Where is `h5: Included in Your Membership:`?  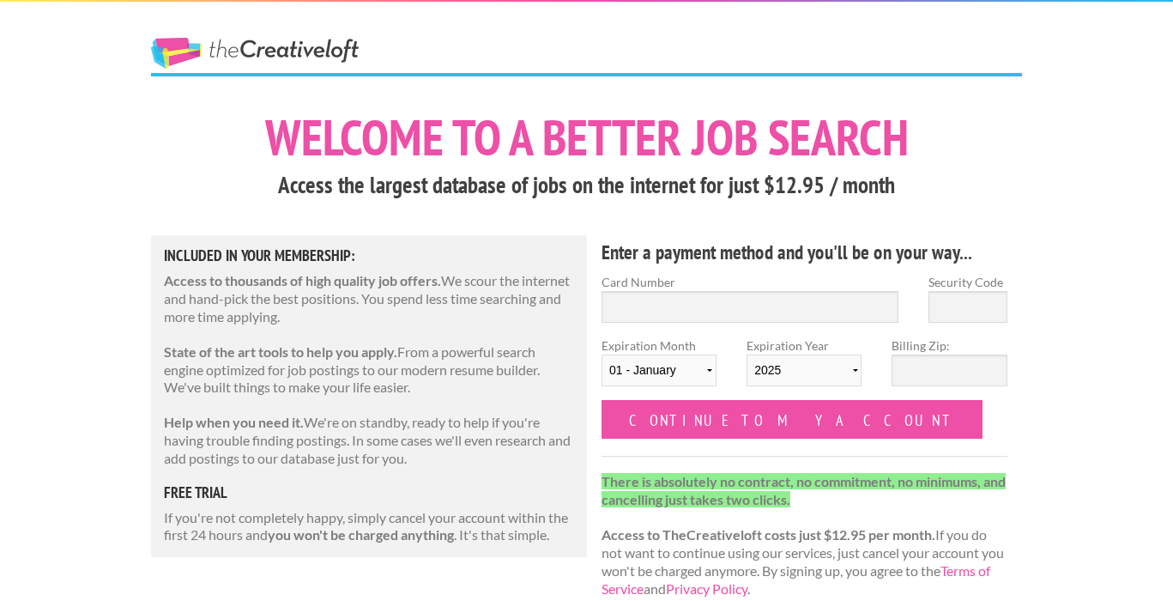 h5: Included in Your Membership: is located at coordinates (369, 256).